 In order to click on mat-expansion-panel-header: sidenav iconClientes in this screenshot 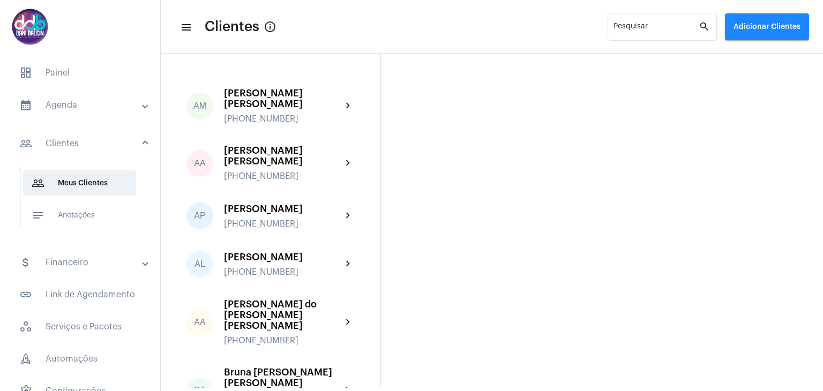, I will do `click(83, 144)`.